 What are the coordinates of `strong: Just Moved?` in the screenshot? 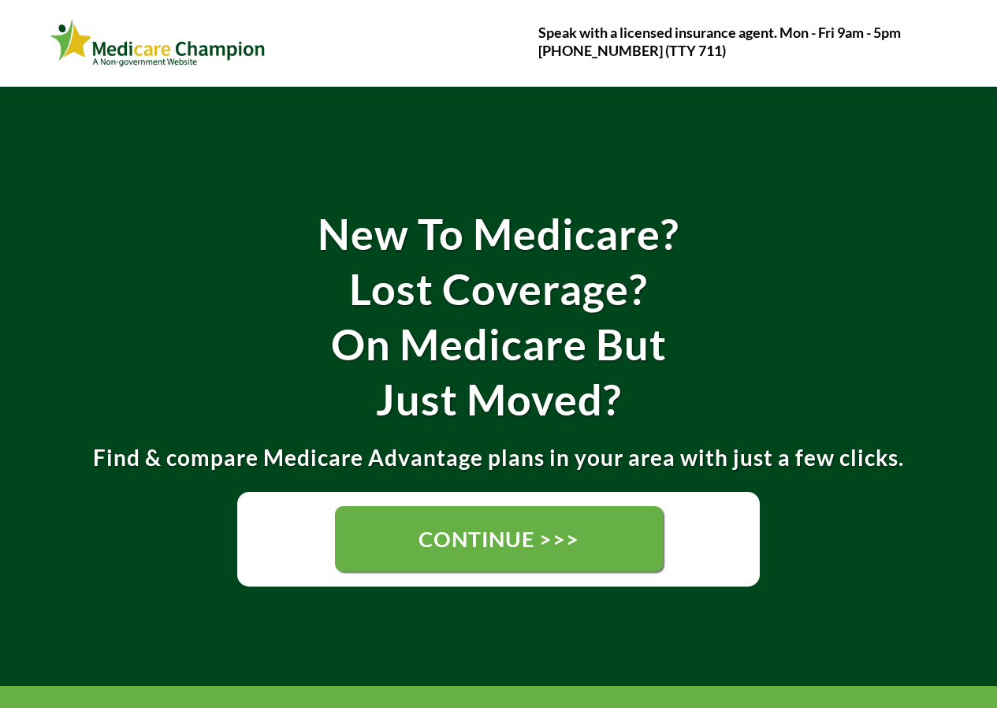 It's located at (499, 399).